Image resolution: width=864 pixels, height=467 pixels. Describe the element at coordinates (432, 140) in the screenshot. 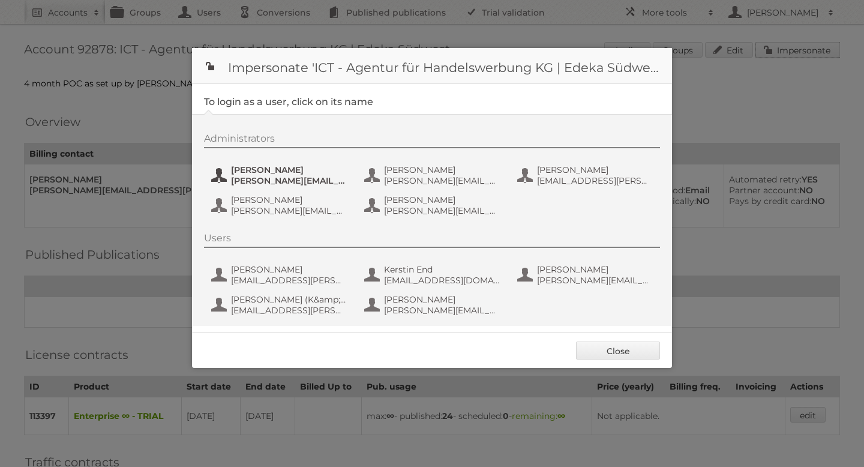

I see `div: Administrators` at that location.